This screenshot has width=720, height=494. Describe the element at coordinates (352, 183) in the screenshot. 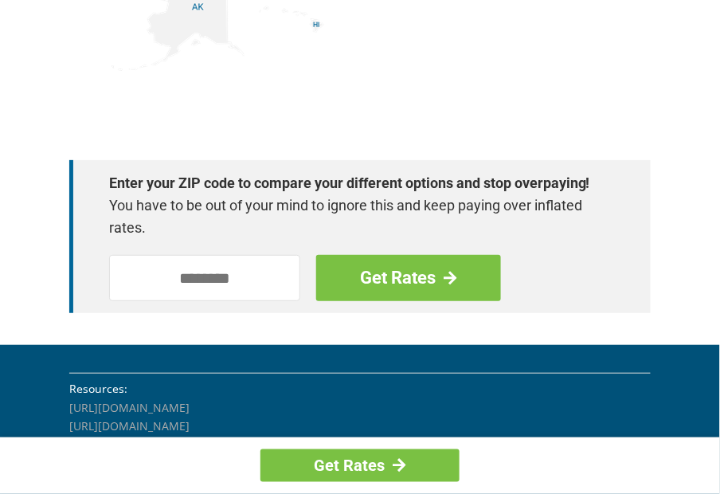

I see `strong: Enter your ZIP code to compare your different options and stop overpaying!` at that location.